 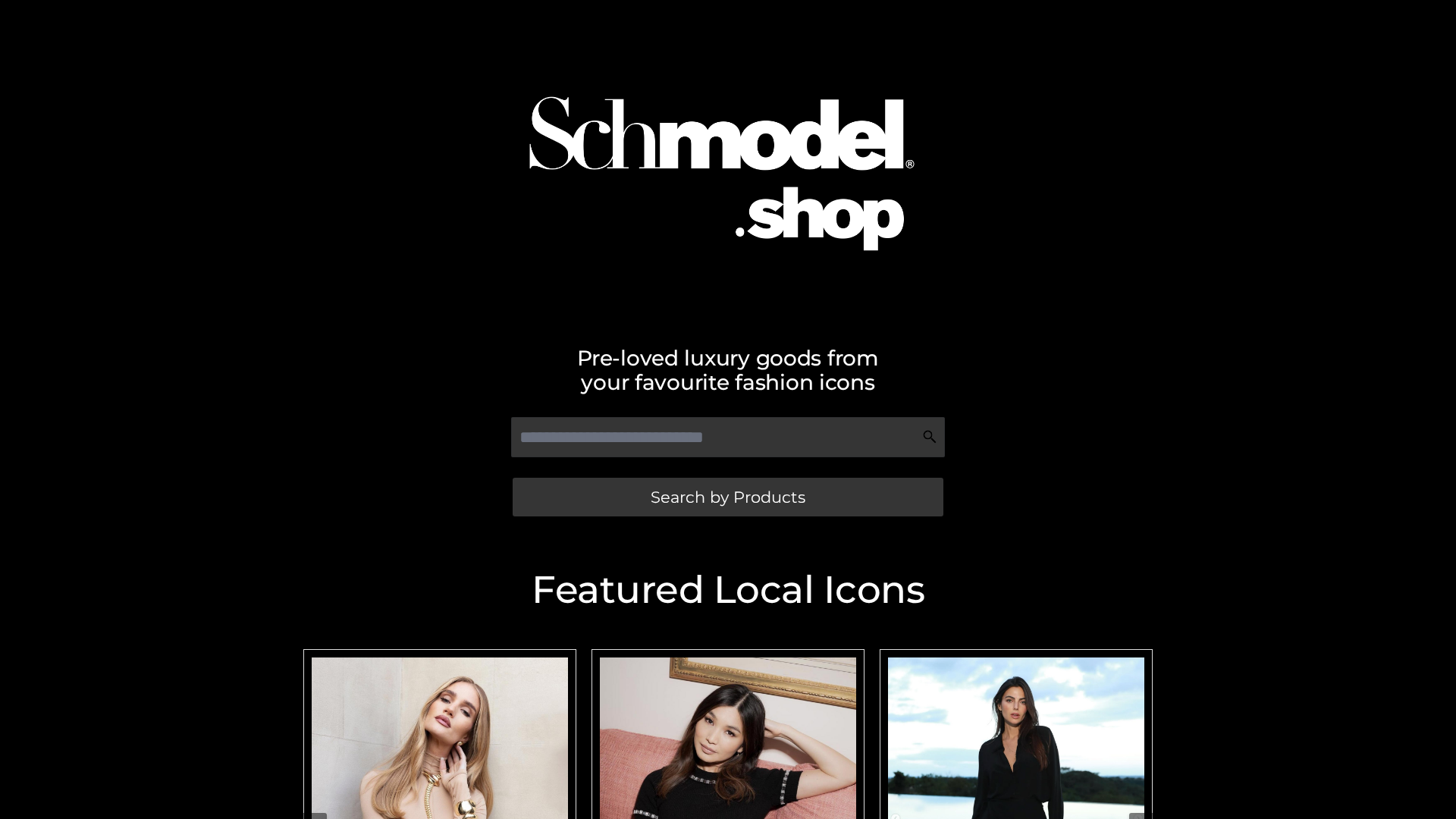 I want to click on h2: Pre-loved luxury goods from your favourite fashion icons, so click(x=728, y=370).